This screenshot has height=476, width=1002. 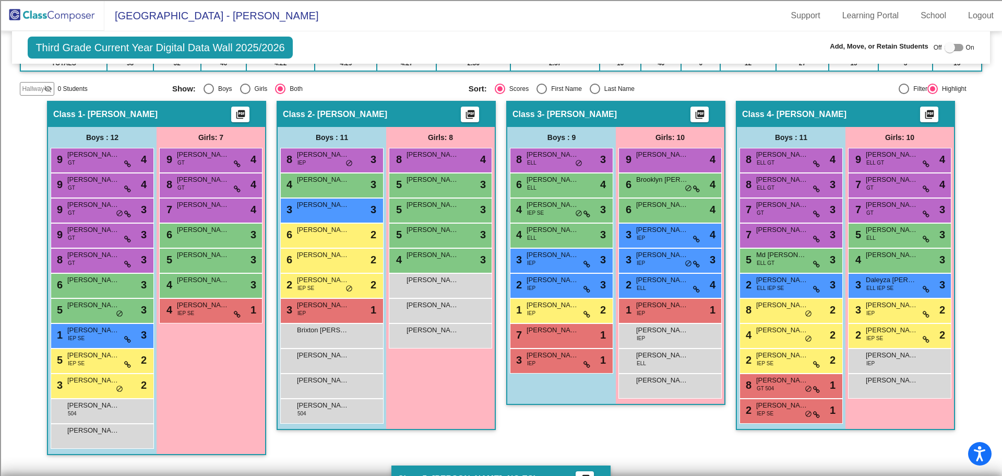 I want to click on div: Options, so click(x=501, y=67).